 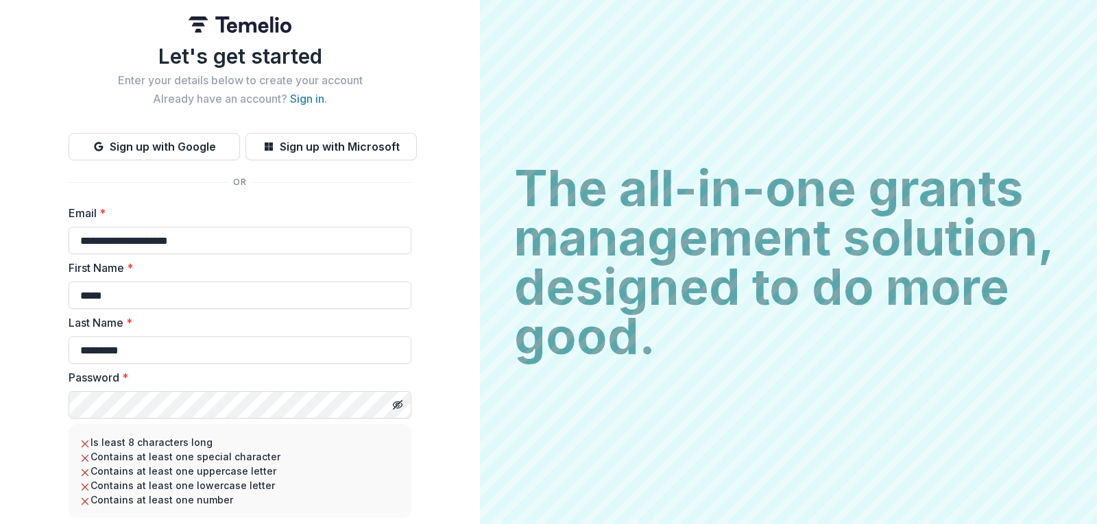 I want to click on img: Temelio, so click(x=240, y=25).